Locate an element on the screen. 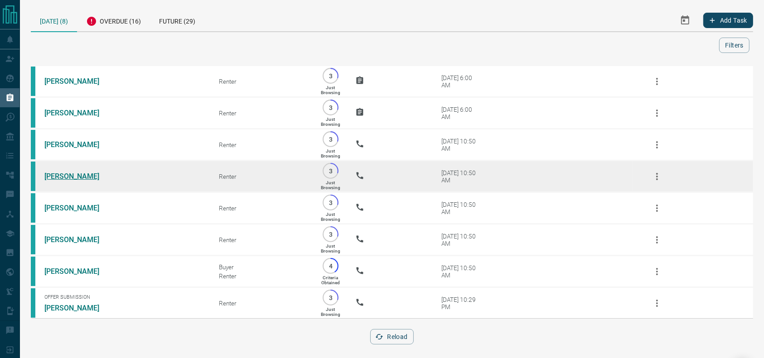 This screenshot has height=358, width=764. button: Filters is located at coordinates (734, 45).